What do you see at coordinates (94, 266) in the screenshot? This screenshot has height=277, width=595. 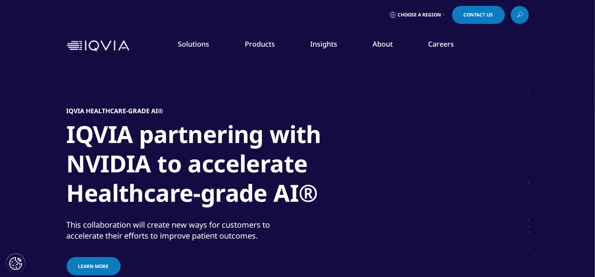 I see `span: Learn more` at bounding box center [94, 266].